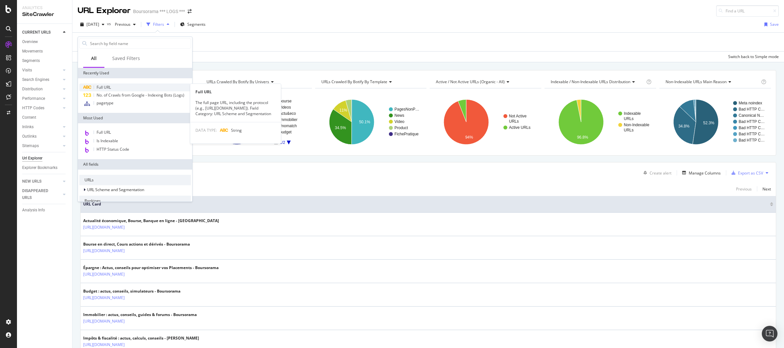 This screenshot has width=784, height=348. I want to click on div: Visits, so click(27, 70).